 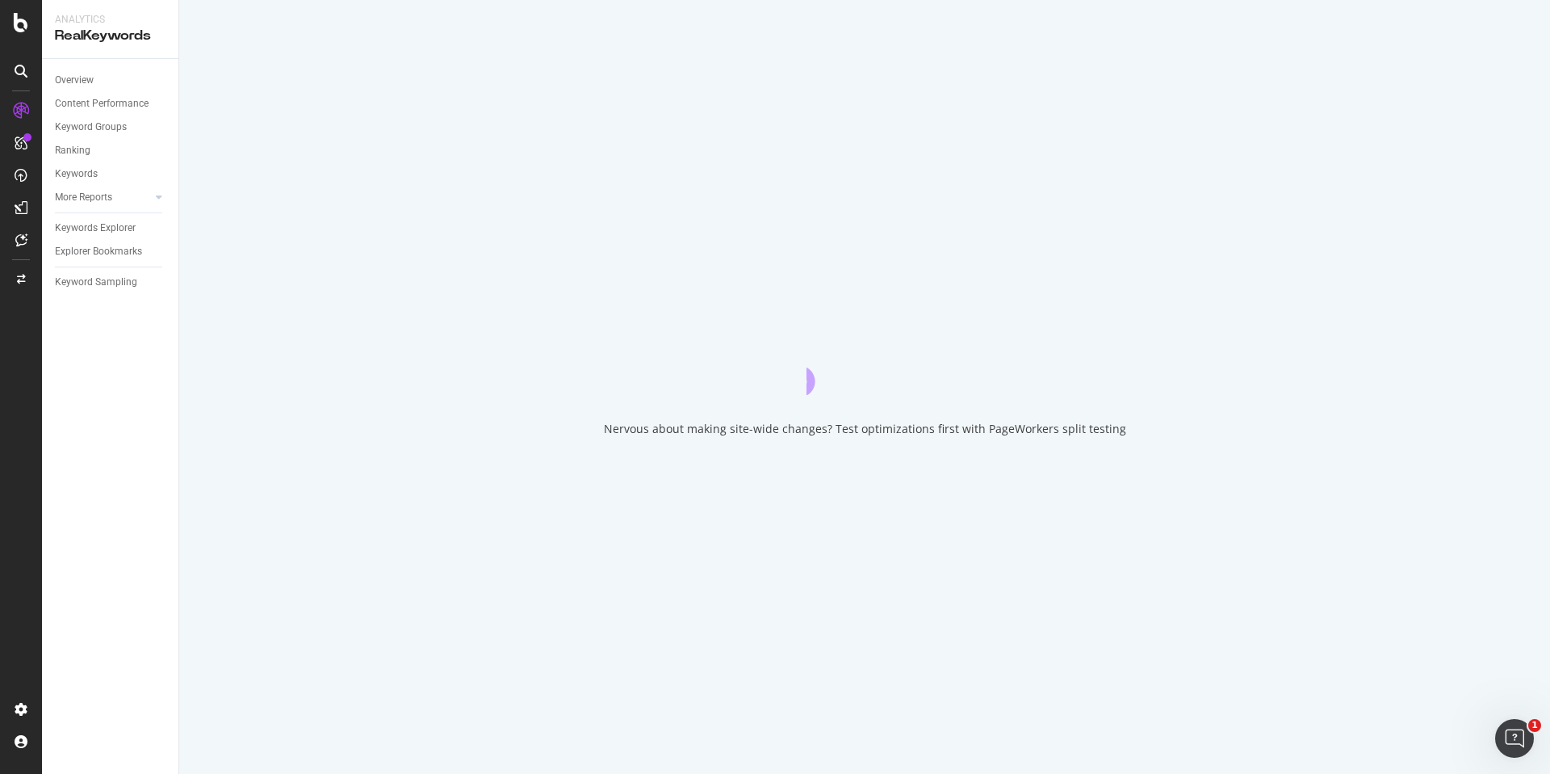 What do you see at coordinates (111, 103) in the screenshot?
I see `a: Content Performance` at bounding box center [111, 103].